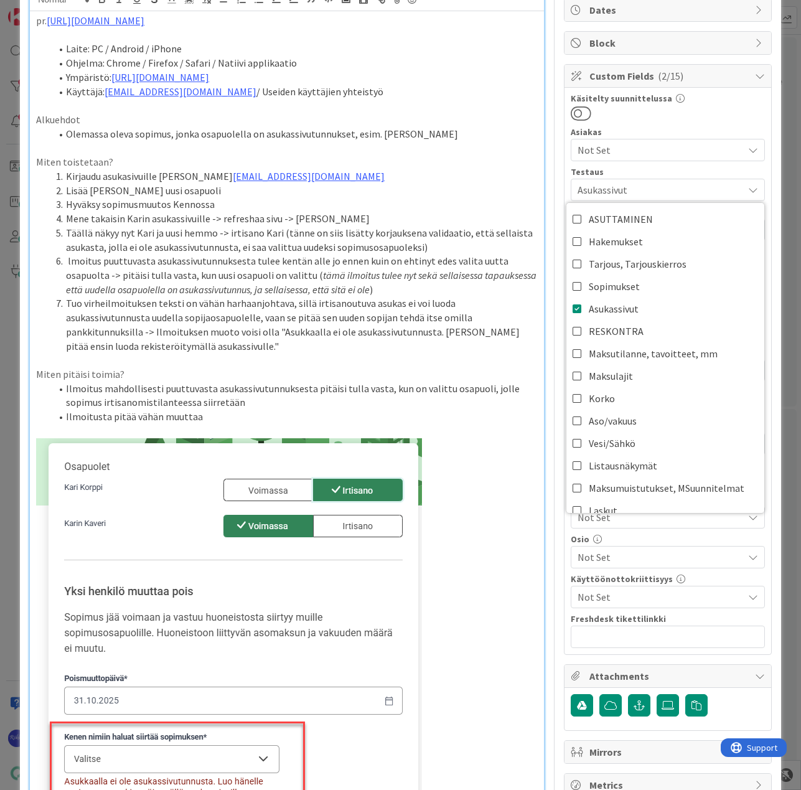  Describe the element at coordinates (668, 172) in the screenshot. I see `div: Testaus` at that location.